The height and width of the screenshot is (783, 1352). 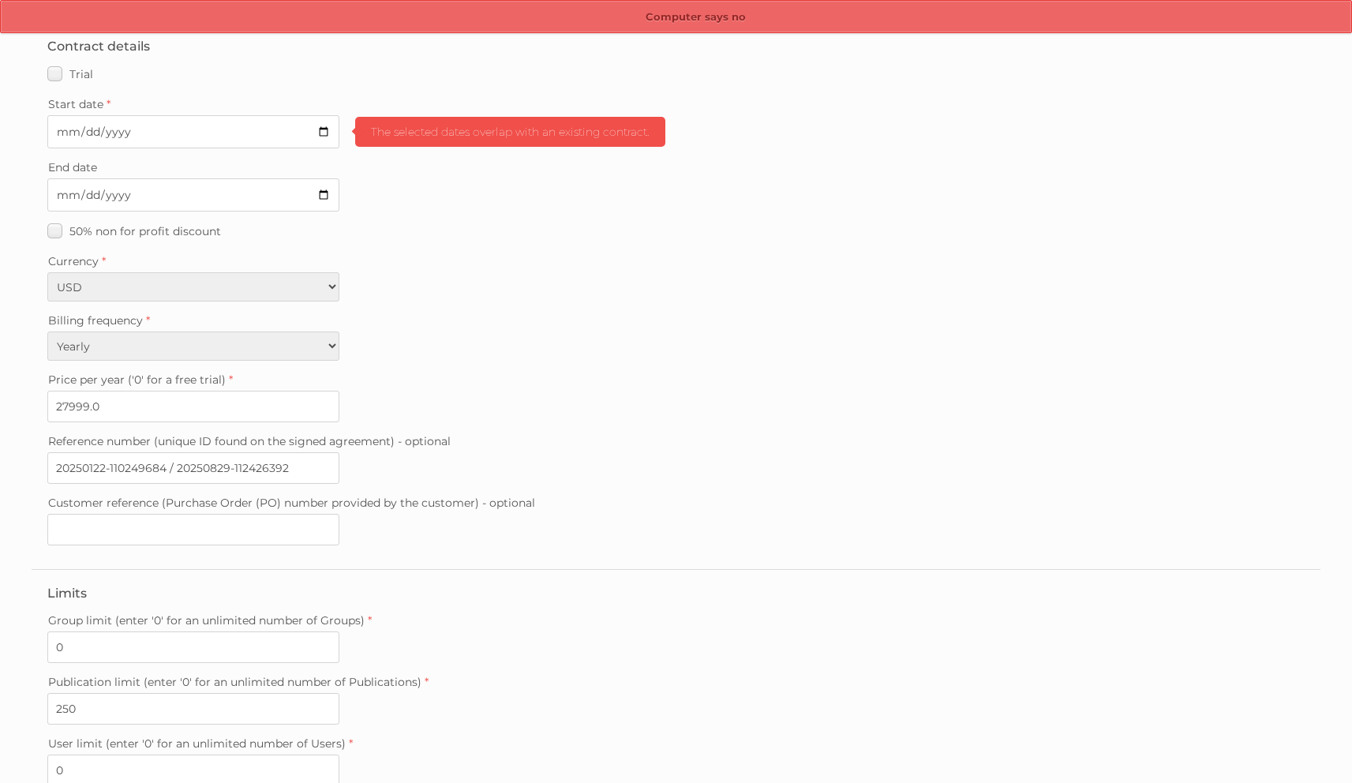 I want to click on span: Customer reference (Purchase Order (PO) number provided by the customer) - optional, so click(x=291, y=503).